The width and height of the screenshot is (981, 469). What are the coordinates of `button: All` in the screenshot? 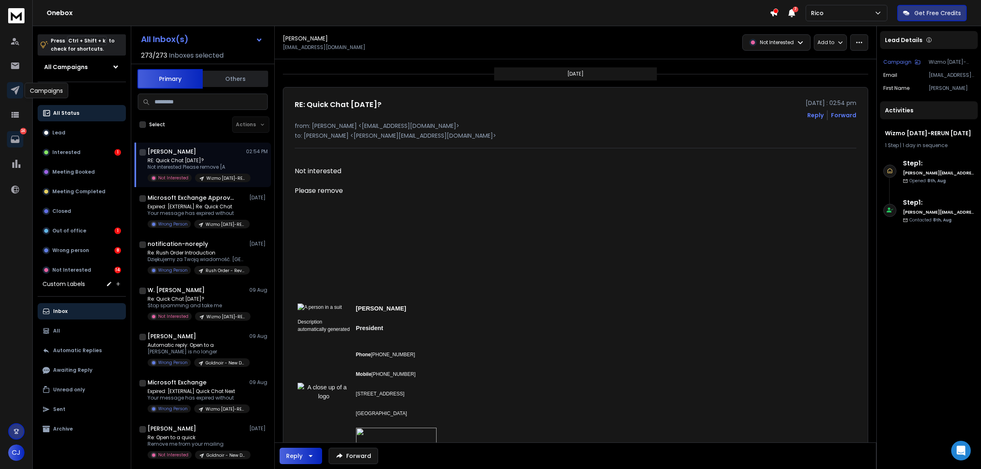 It's located at (82, 331).